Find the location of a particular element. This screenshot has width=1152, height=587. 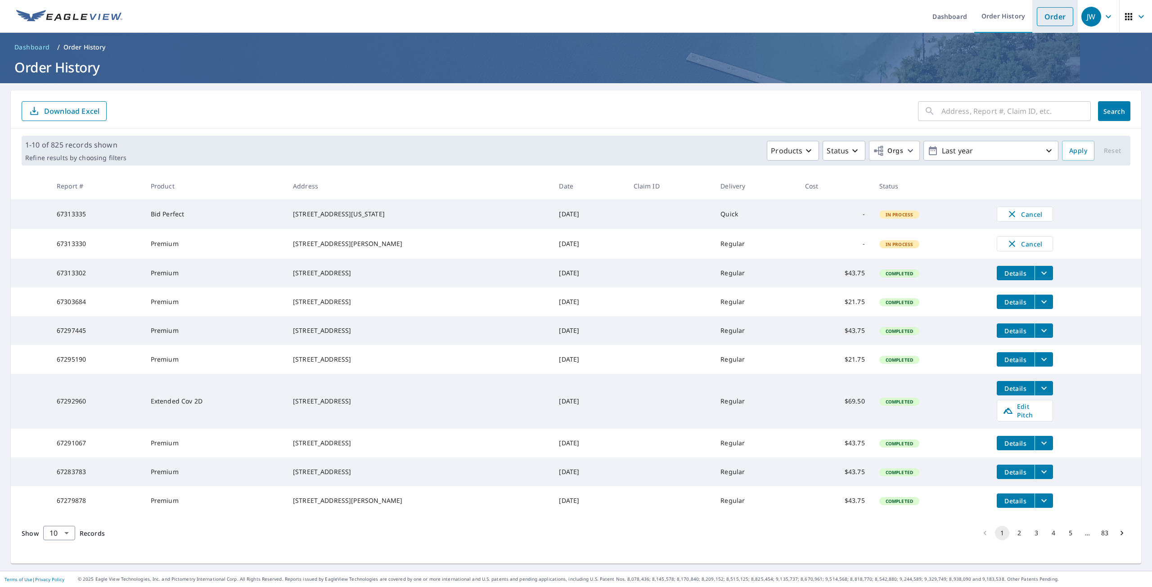

p: Refine results by choosing filters is located at coordinates (76, 158).